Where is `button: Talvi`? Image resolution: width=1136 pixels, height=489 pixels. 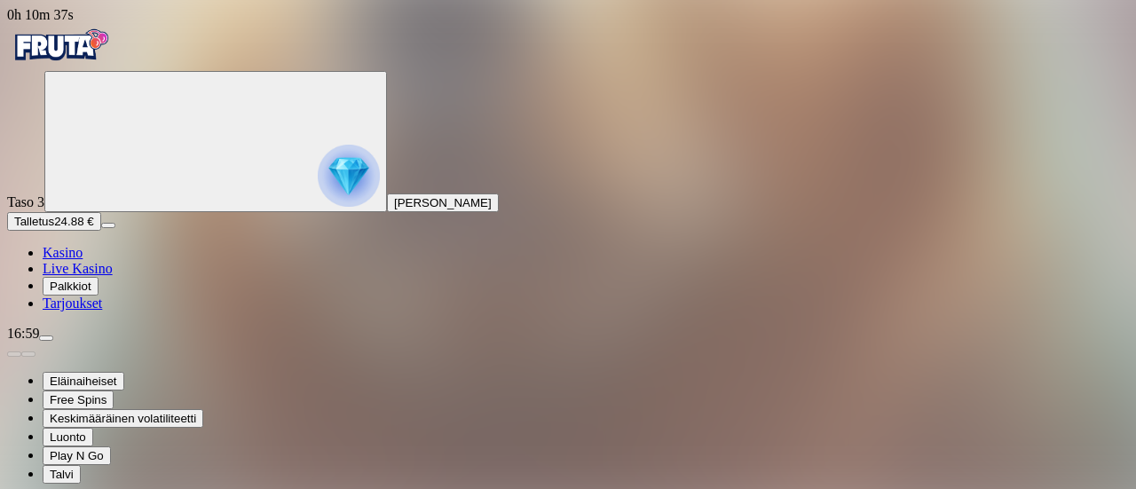
button: Talvi is located at coordinates (61, 474).